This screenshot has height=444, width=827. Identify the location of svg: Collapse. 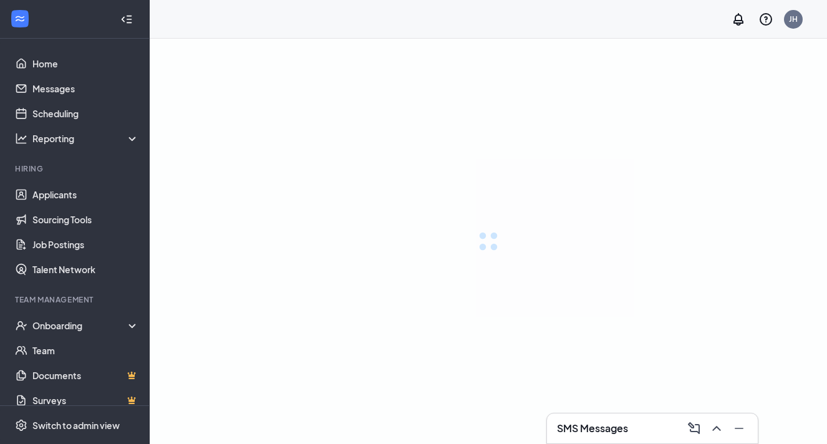
(127, 19).